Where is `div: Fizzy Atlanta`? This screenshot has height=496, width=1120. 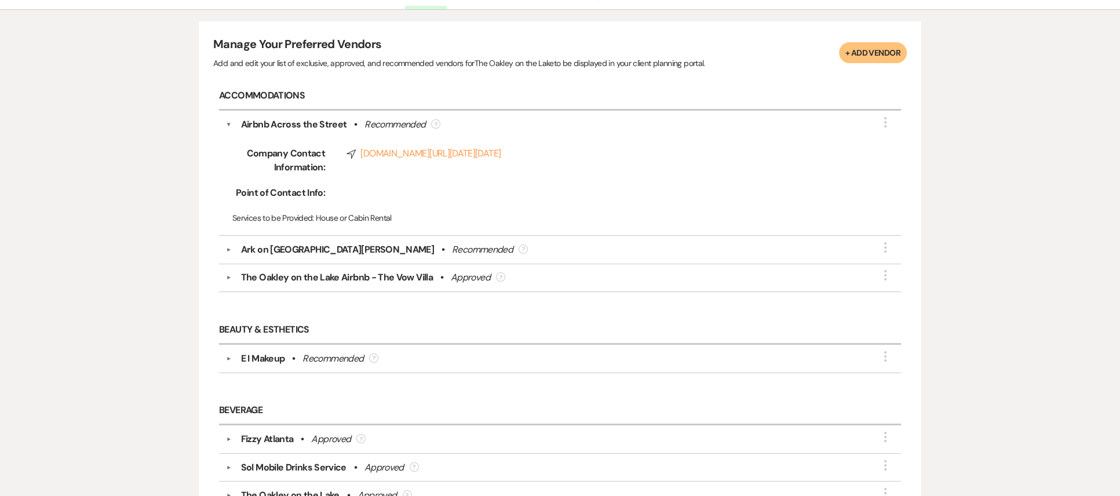 div: Fizzy Atlanta is located at coordinates (267, 439).